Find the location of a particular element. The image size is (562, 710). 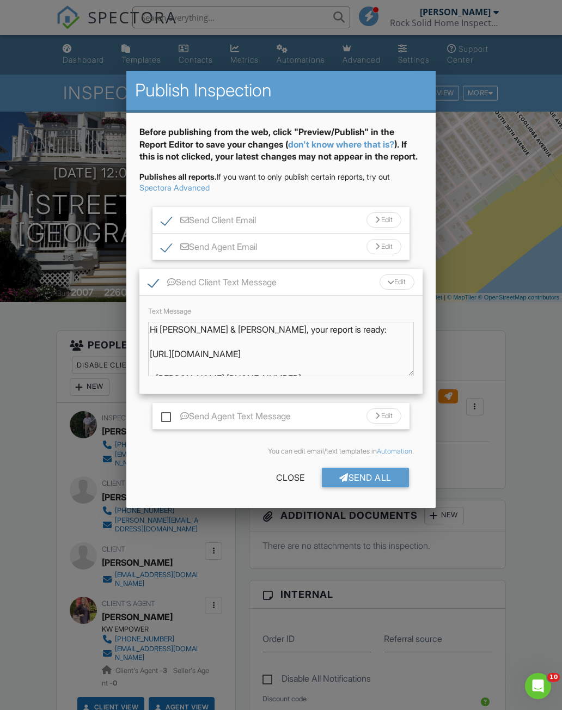

span: If you want to only publish certain reports, try out is located at coordinates (265, 176).